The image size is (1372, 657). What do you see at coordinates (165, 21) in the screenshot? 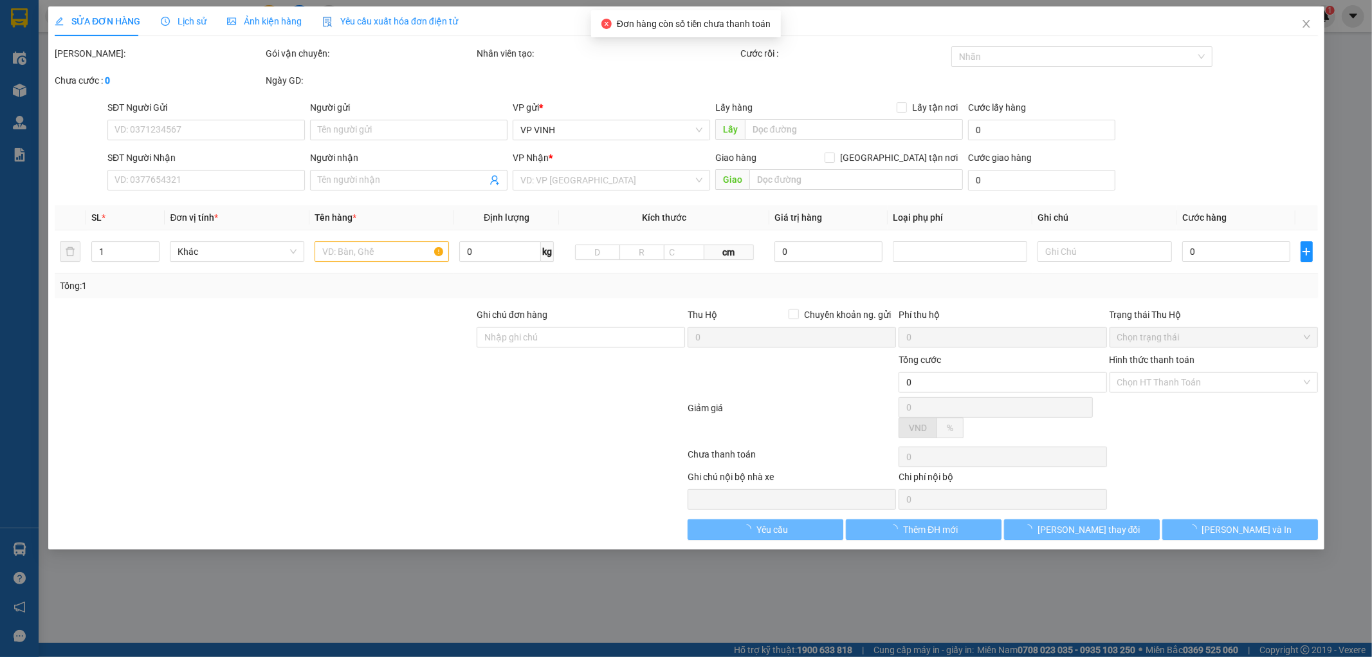
I see `span: clock-circle` at bounding box center [165, 21].